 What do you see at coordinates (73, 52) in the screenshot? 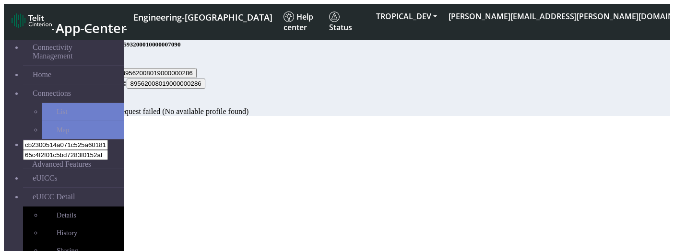
I see `a: Connectivity Management` at bounding box center [73, 52].